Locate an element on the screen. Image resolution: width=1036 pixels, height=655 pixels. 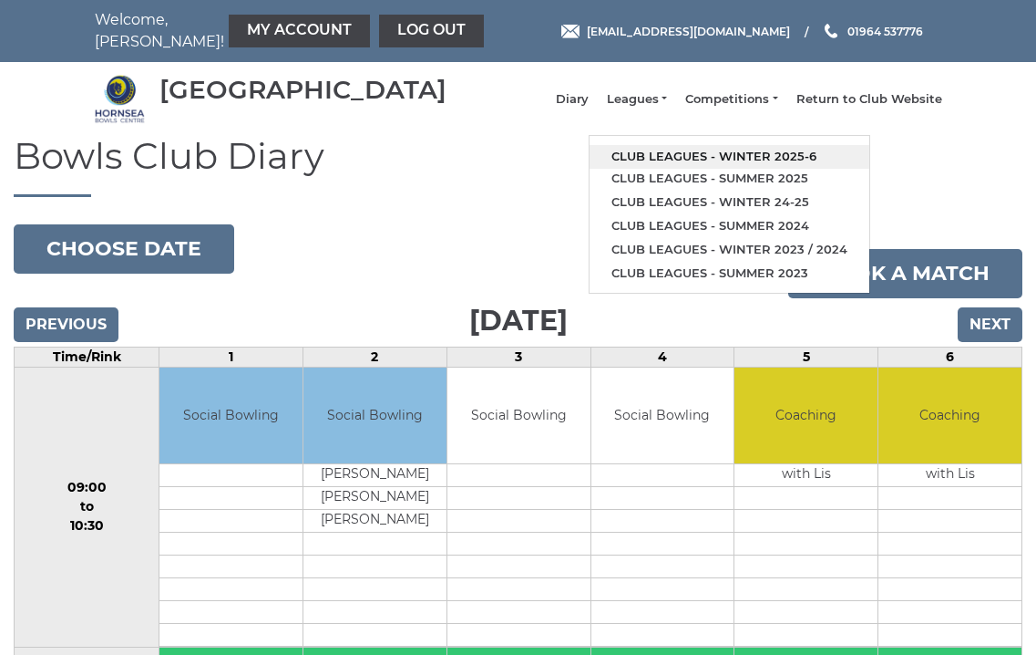
a: Leagues is located at coordinates (637, 99).